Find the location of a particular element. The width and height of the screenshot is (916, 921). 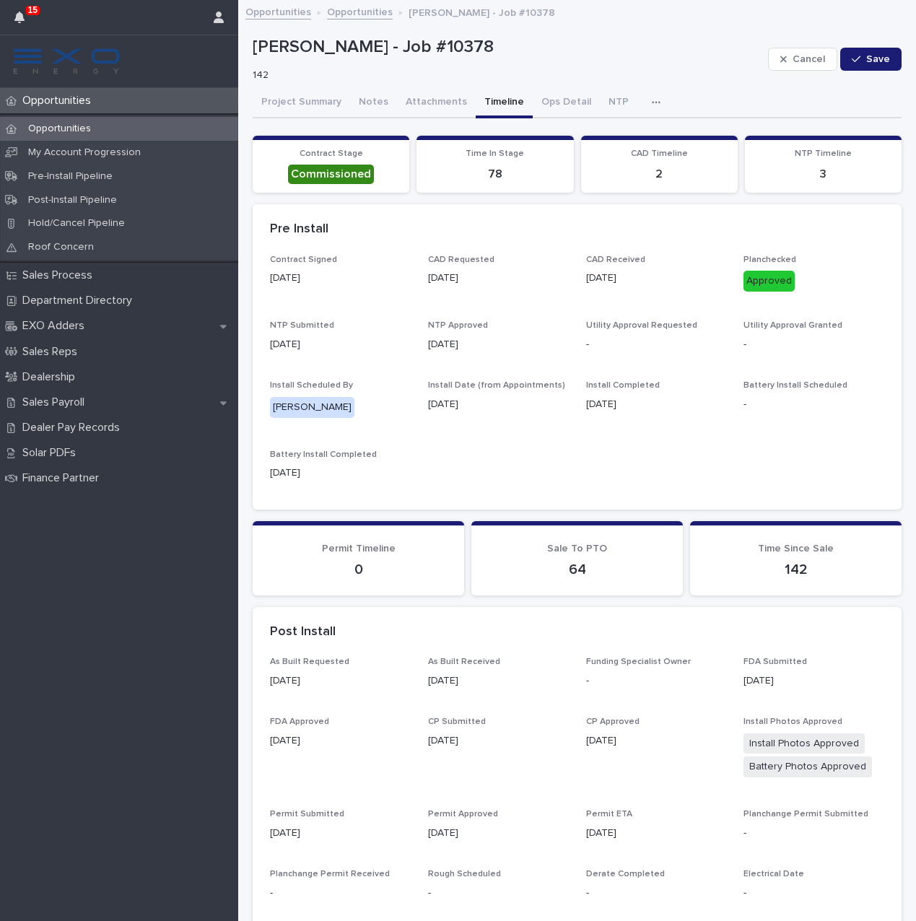

button: Project Summary is located at coordinates (301, 103).